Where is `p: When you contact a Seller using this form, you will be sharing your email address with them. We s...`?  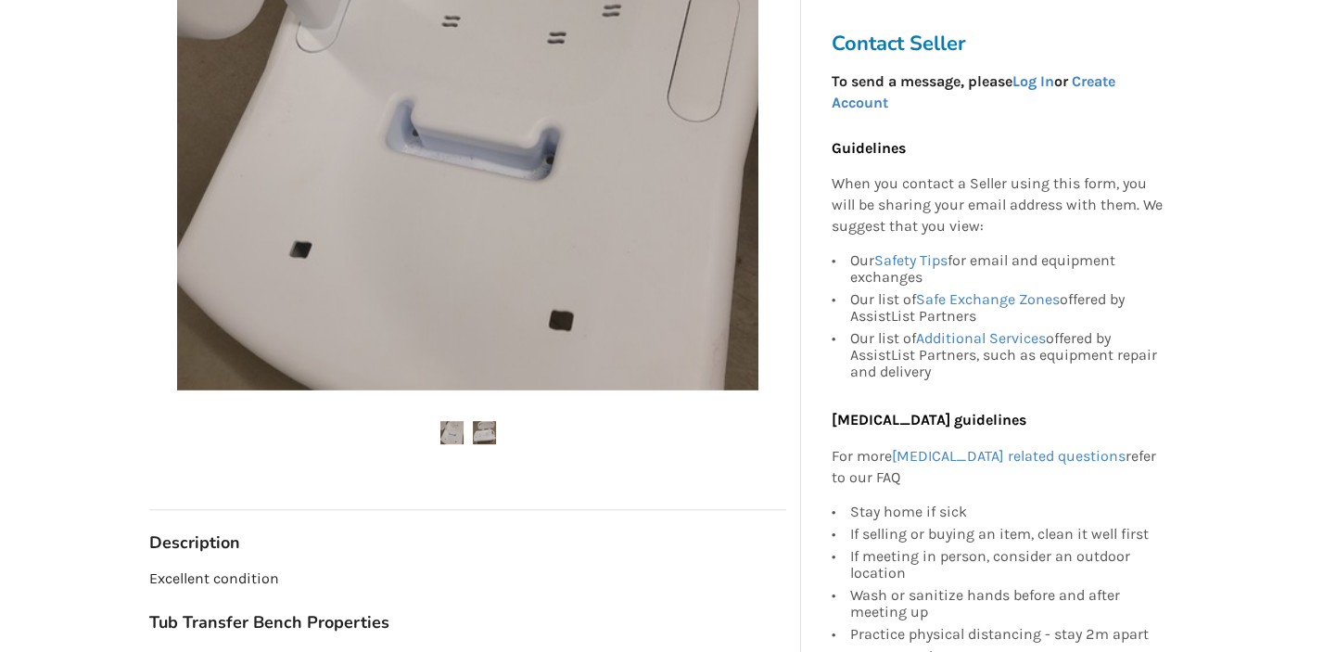 p: When you contact a Seller using this form, you will be sharing your email address with them. We s... is located at coordinates (996, 206).